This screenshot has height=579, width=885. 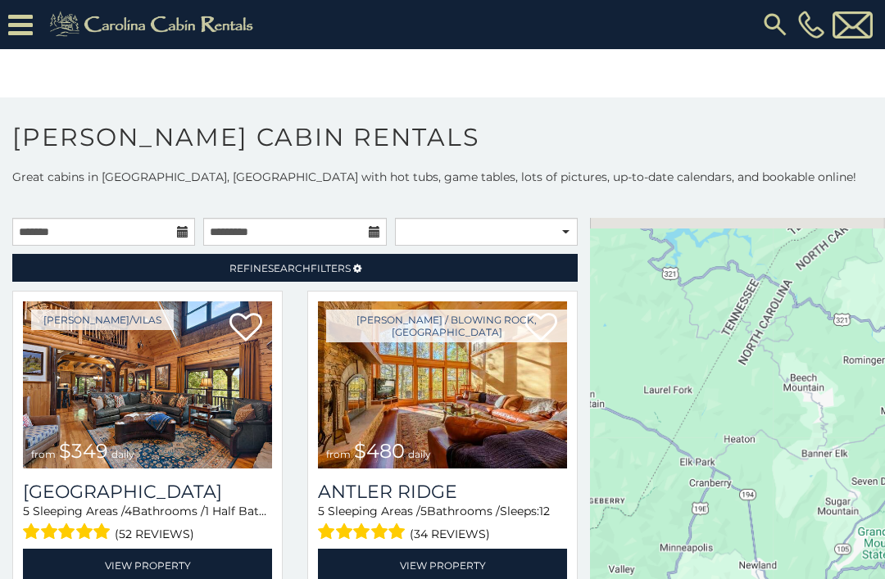 I want to click on a: RefineSearchFilters, so click(x=295, y=268).